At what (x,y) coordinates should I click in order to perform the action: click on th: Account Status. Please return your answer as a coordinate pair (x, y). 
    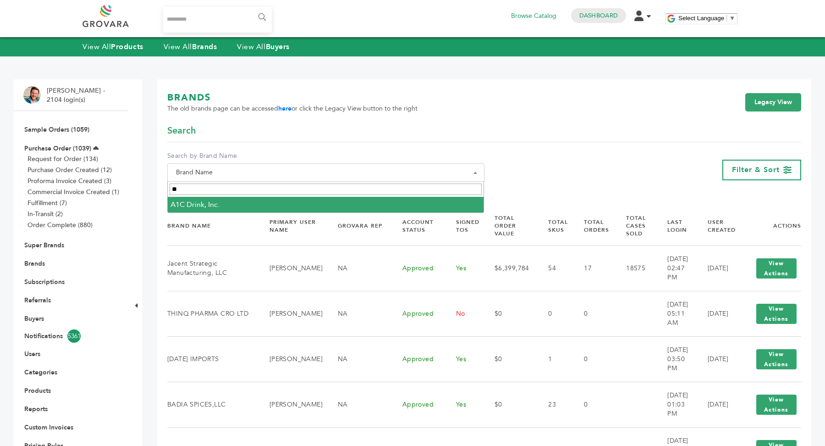
    Looking at the image, I should click on (418, 226).